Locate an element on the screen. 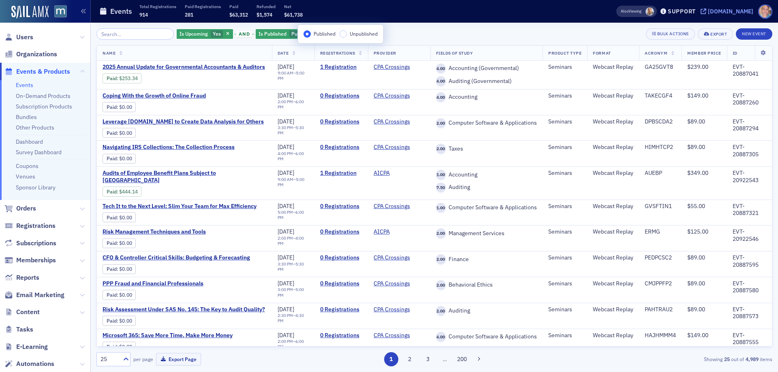  a: 2025 Annual Update for Governmental Accountants & Auditors is located at coordinates (184, 67).